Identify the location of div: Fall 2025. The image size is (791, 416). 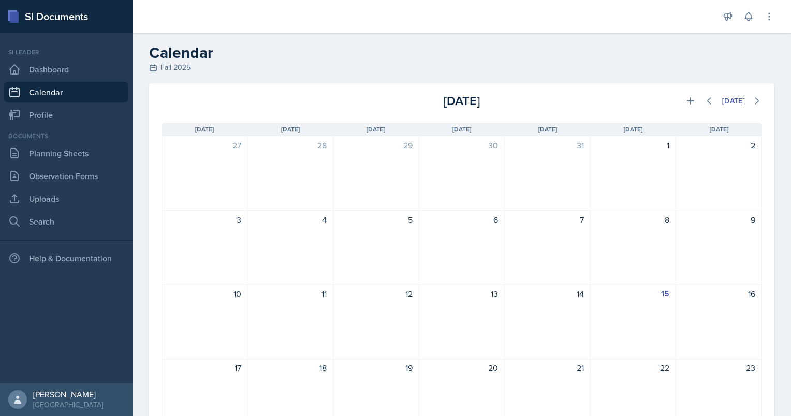
(462, 67).